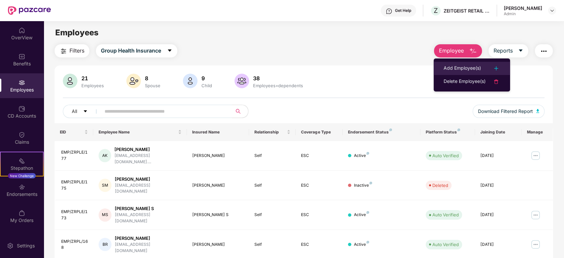 This screenshot has height=258, width=564. Describe the element at coordinates (26, 246) in the screenshot. I see `div: Settings` at that location.